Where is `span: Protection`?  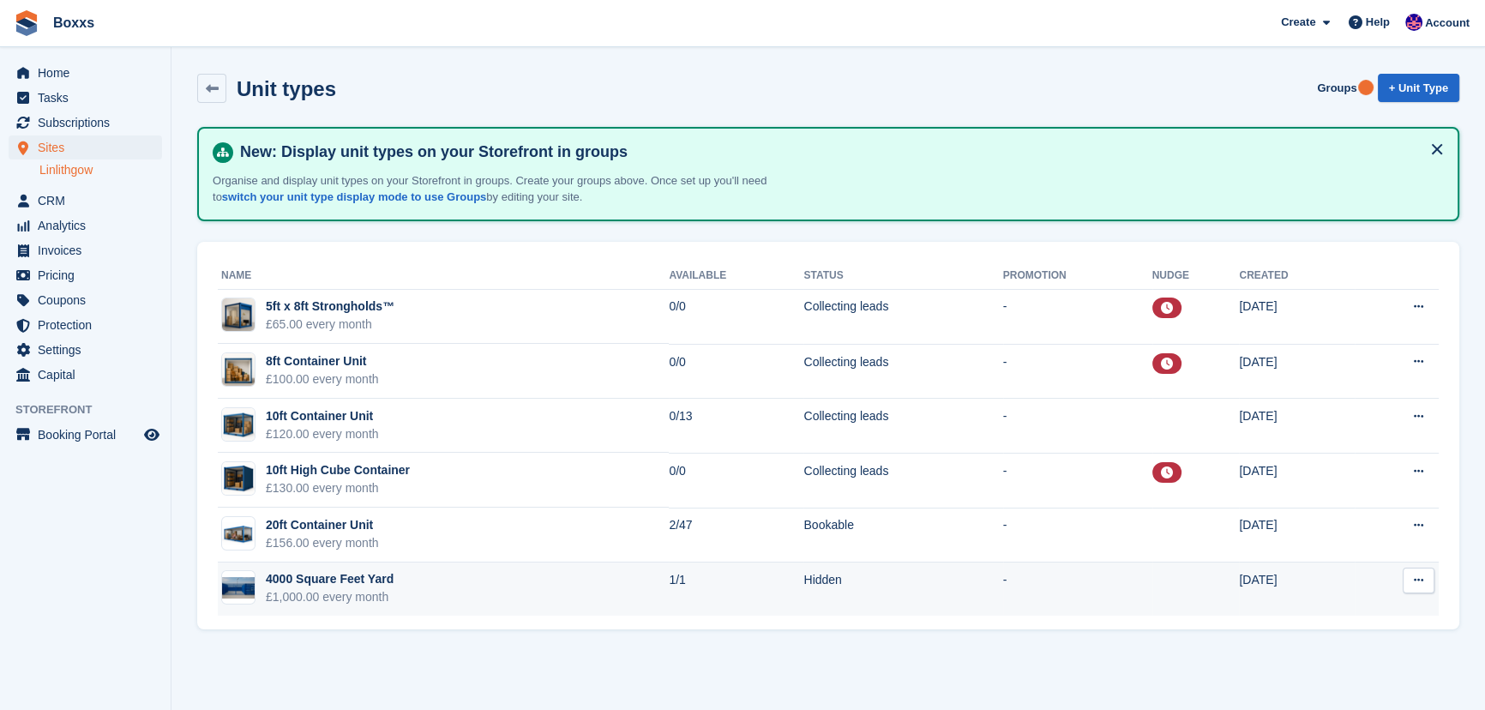 span: Protection is located at coordinates (89, 325).